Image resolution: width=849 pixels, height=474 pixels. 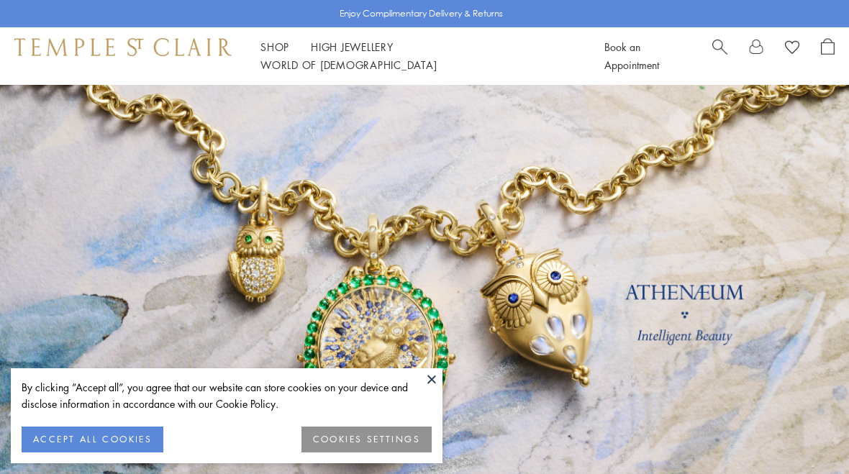 I want to click on nav: Main navigation, so click(x=416, y=56).